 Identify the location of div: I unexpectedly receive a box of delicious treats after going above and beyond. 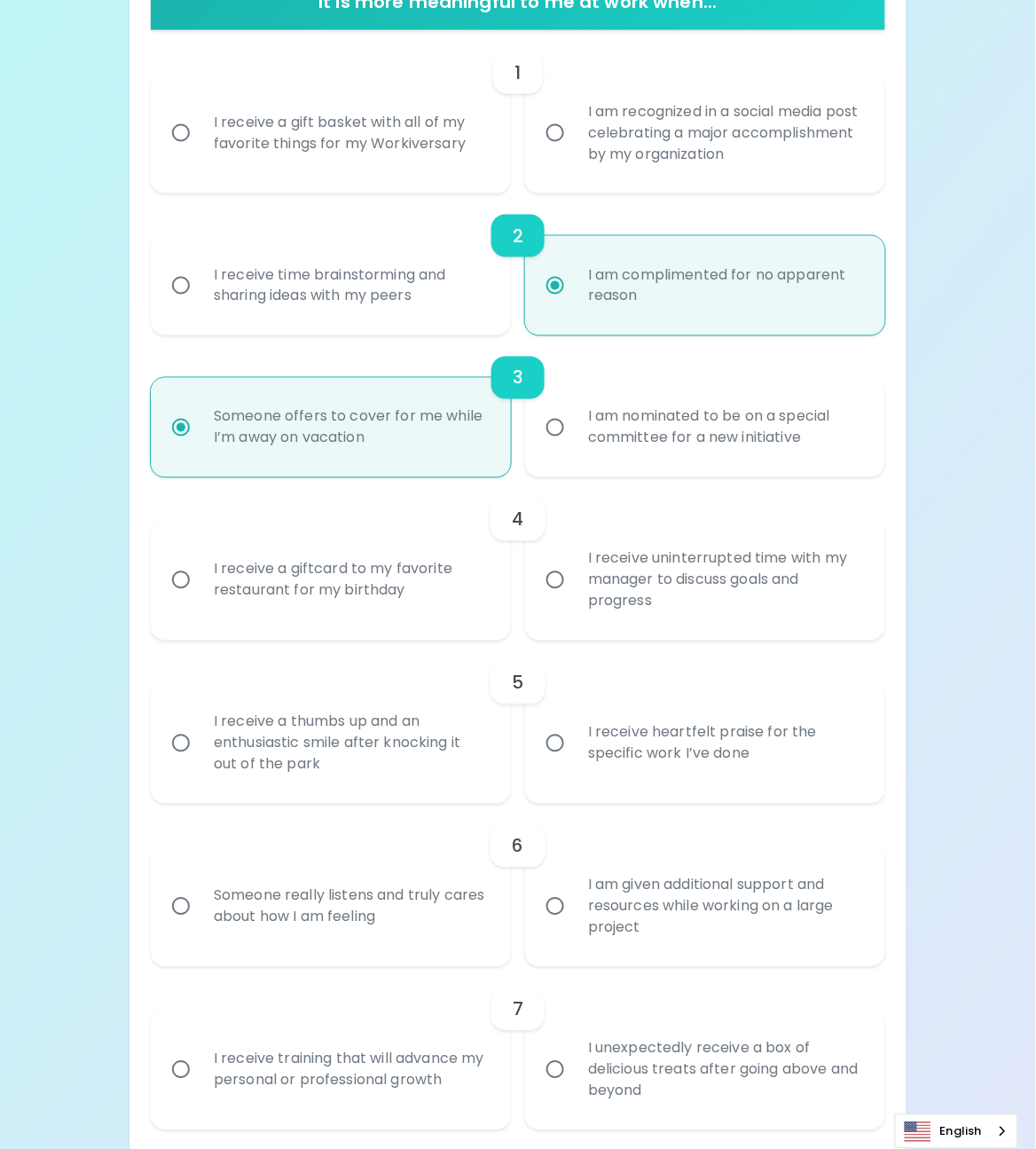
(725, 1070).